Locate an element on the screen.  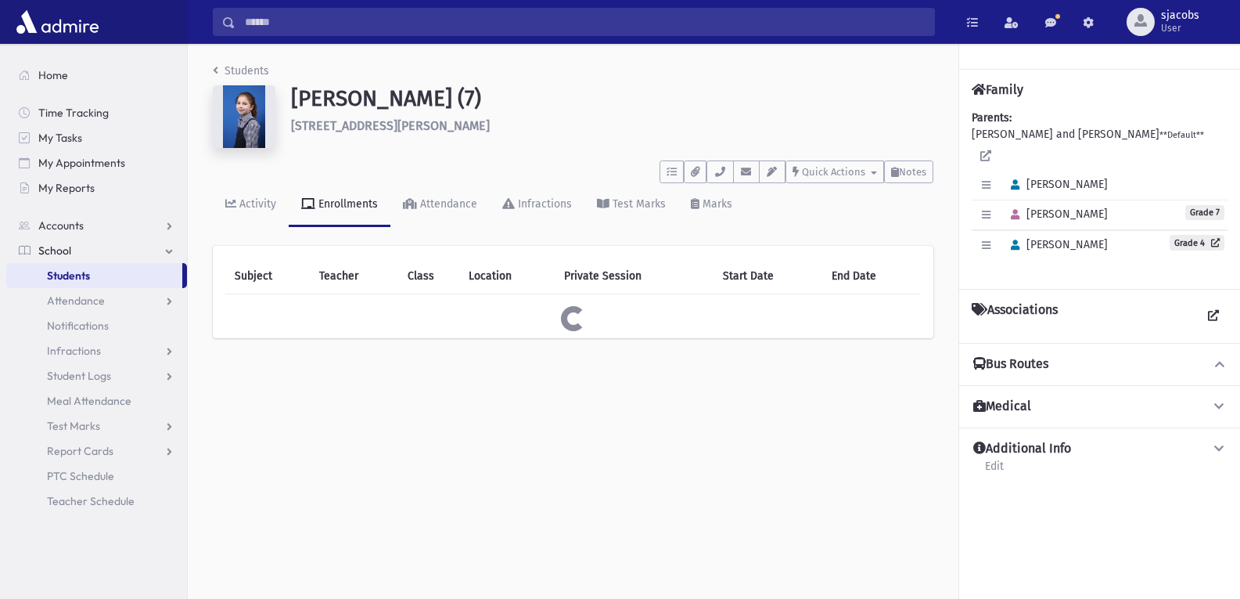
a: My Appointments is located at coordinates (96, 163).